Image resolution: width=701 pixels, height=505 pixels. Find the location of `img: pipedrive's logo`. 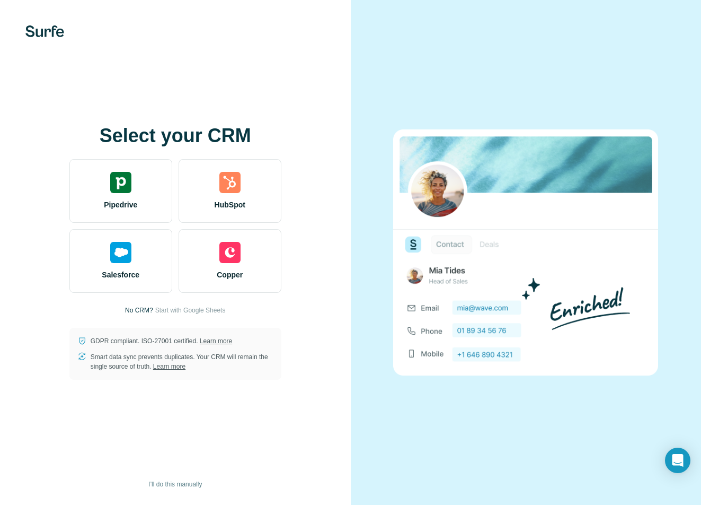

img: pipedrive's logo is located at coordinates (121, 182).